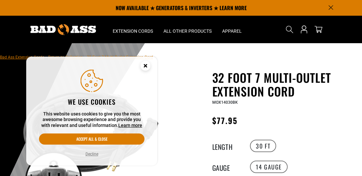  I want to click on summary: Extension Cords, so click(133, 30).